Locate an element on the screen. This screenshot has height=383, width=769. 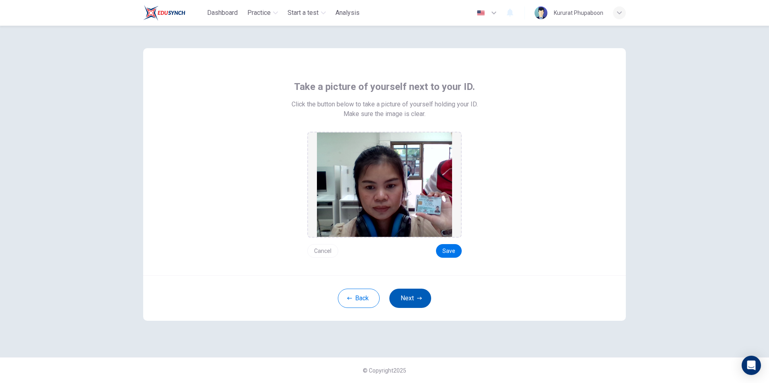
span: Analysis is located at coordinates (347, 13).